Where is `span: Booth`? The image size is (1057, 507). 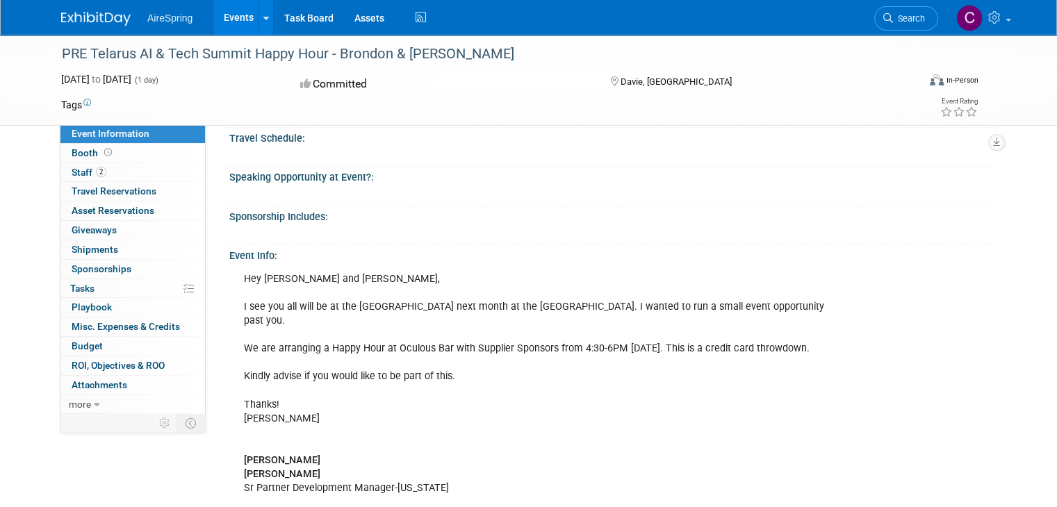 span: Booth is located at coordinates (93, 153).